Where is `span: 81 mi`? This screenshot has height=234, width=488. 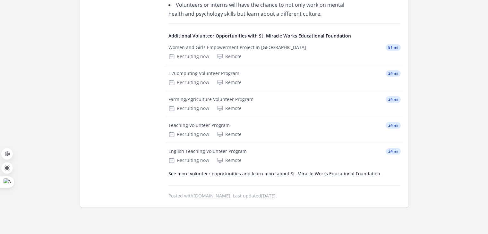
span: 81 mi is located at coordinates (393, 47).